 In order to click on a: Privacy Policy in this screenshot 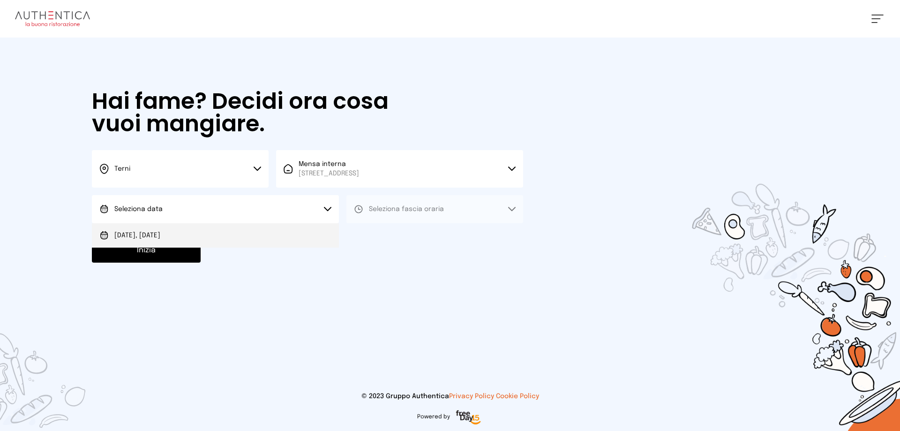, I will do `click(472, 396)`.